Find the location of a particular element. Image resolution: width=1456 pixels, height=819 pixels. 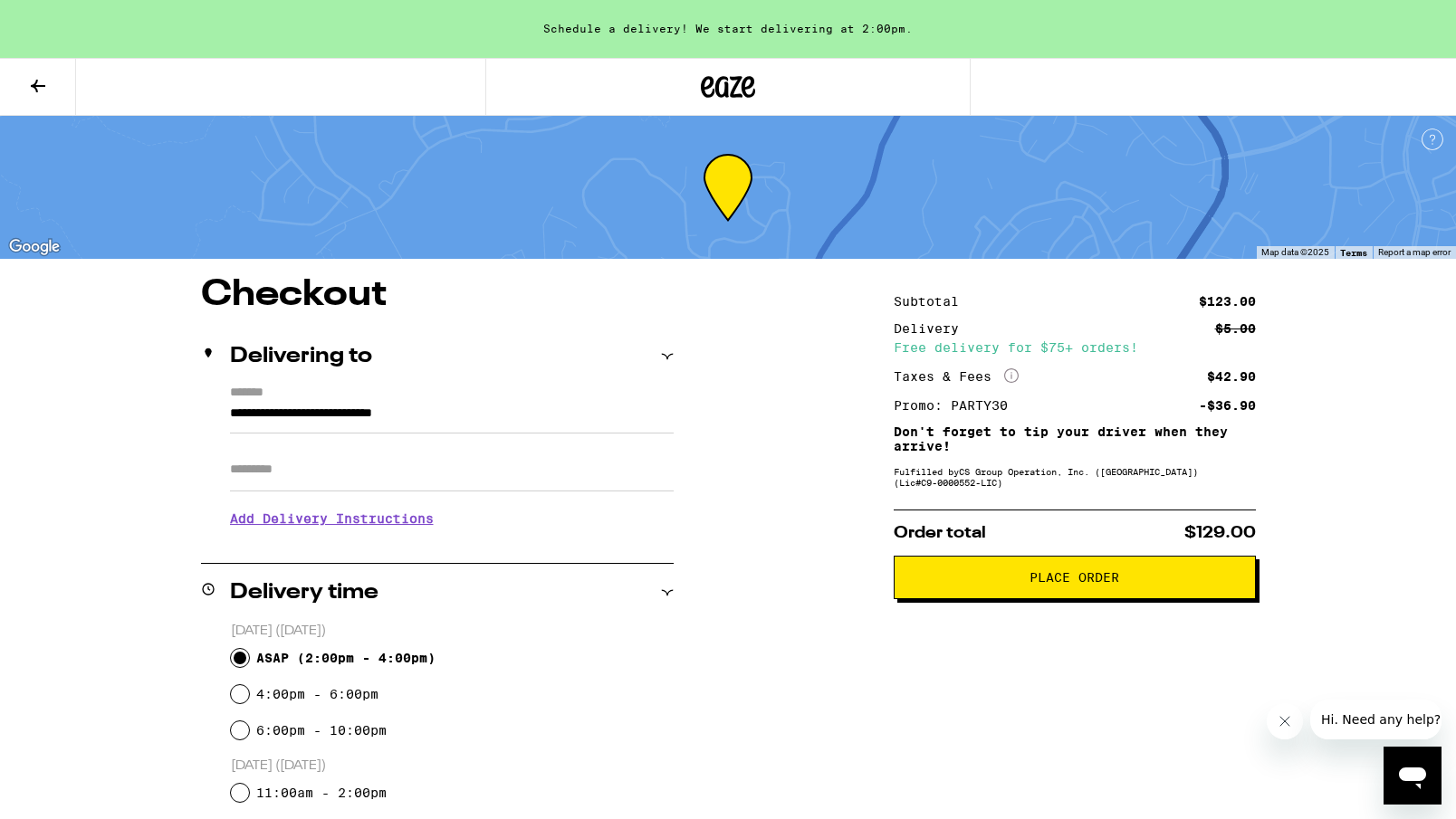

div: Subtotal is located at coordinates (933, 302).